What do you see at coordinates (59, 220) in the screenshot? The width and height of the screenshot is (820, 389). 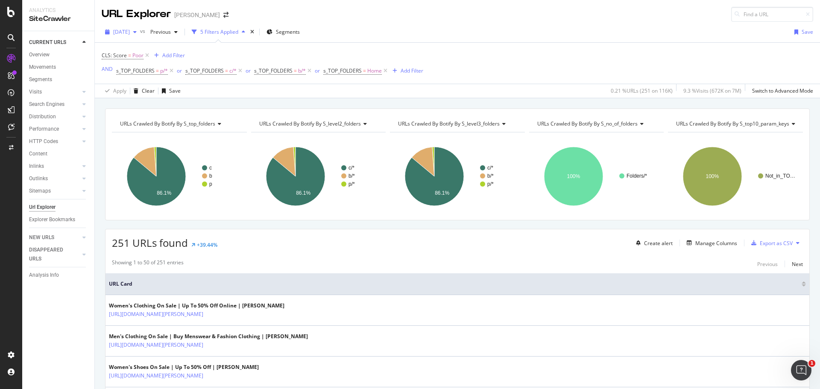 I see `a: Explorer Bookmarks` at bounding box center [59, 220].